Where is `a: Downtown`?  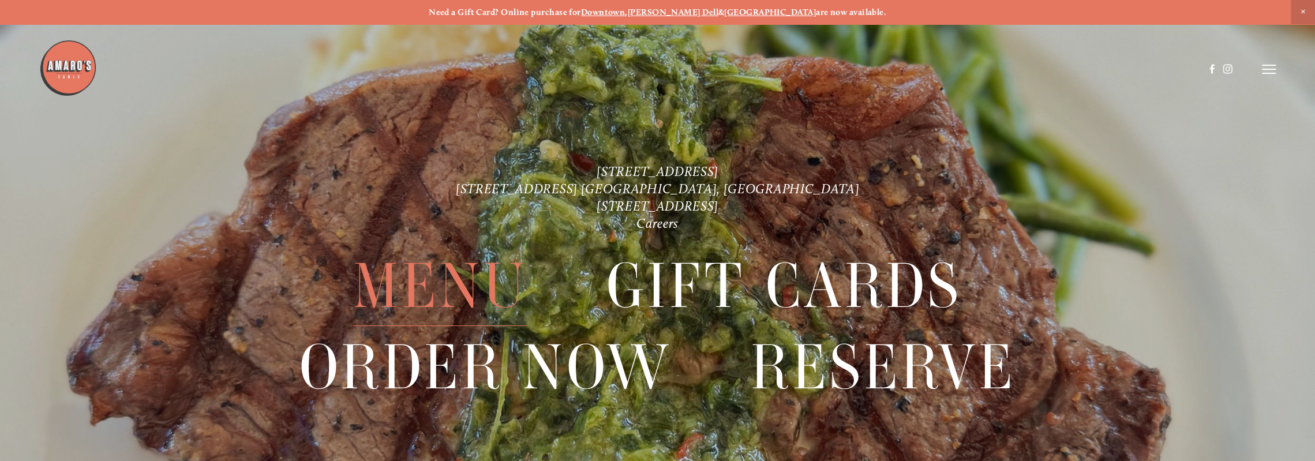 a: Downtown is located at coordinates (603, 12).